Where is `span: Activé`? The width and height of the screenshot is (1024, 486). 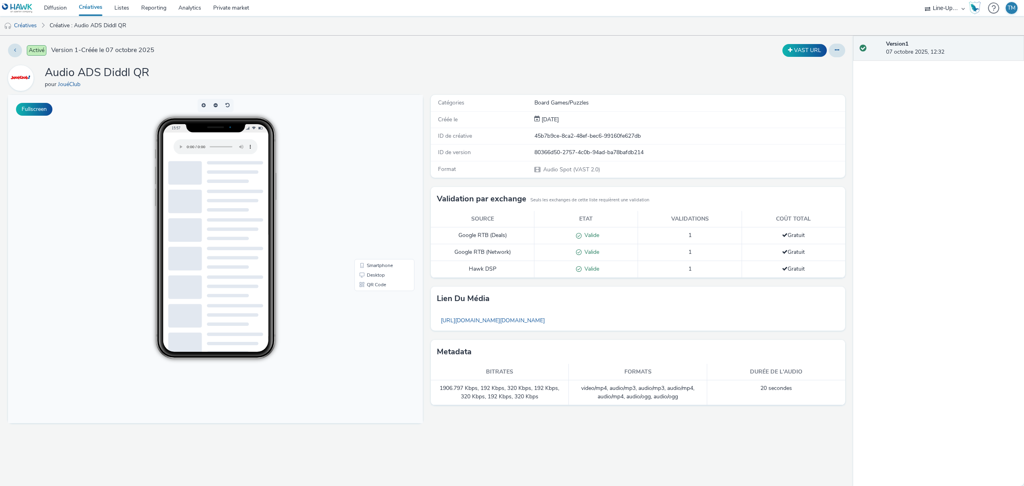 span: Activé is located at coordinates (36, 50).